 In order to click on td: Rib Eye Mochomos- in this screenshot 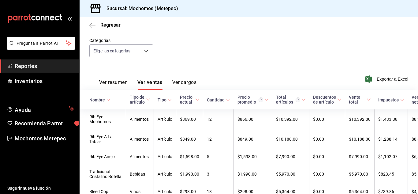, I will do `click(103, 119)`.